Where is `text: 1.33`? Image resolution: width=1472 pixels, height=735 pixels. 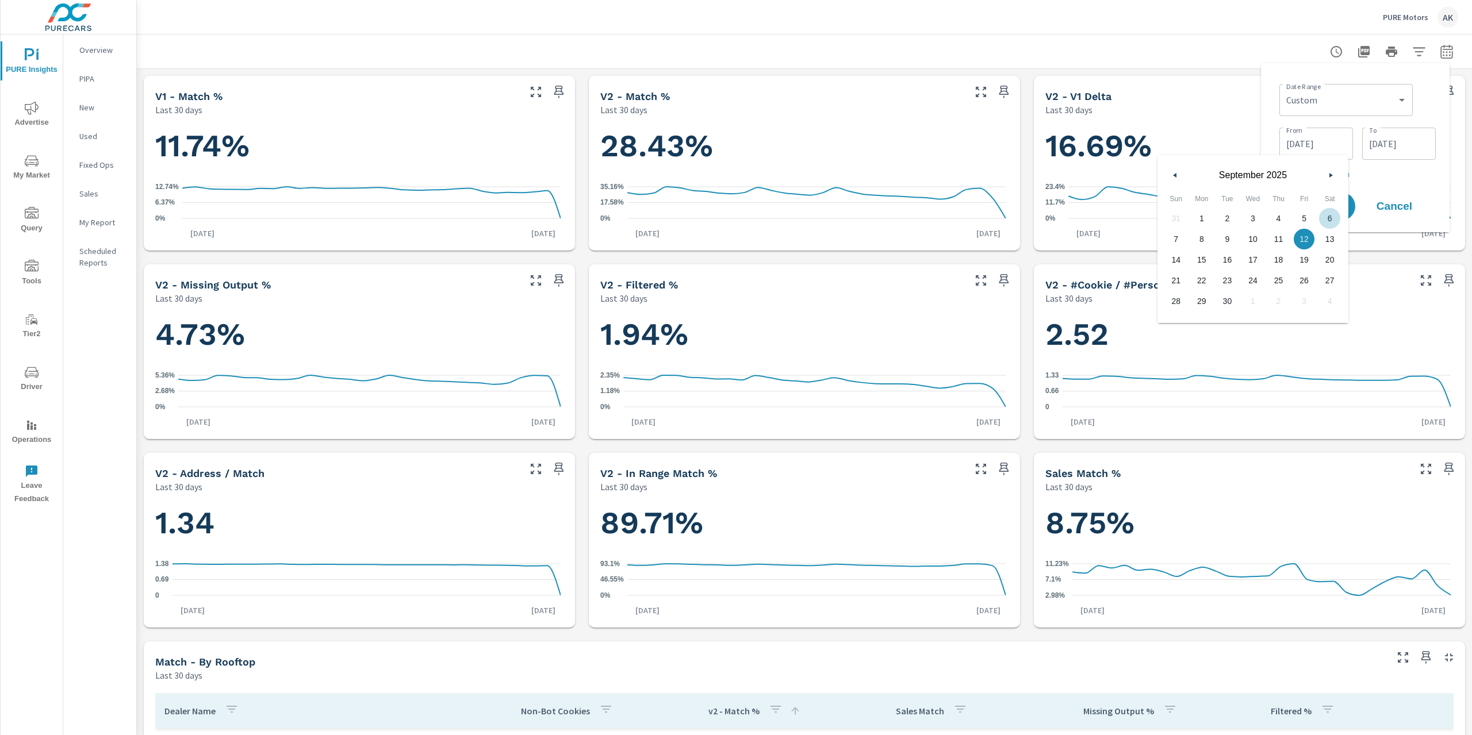
text: 1.33 is located at coordinates (1052, 376).